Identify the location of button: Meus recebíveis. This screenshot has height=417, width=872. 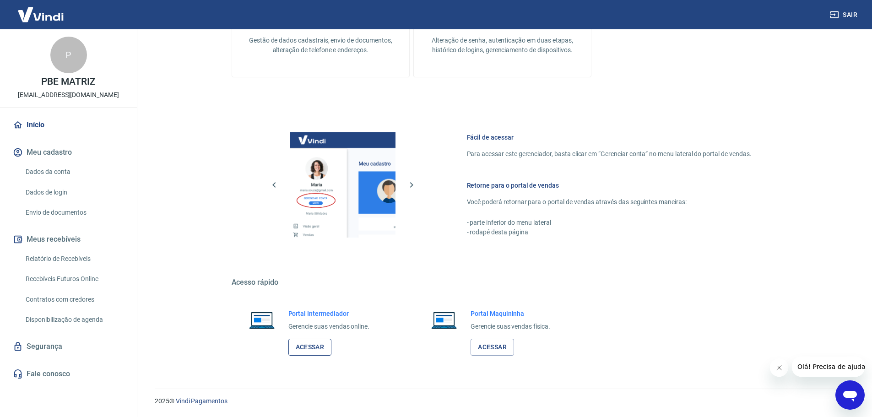
(68, 239).